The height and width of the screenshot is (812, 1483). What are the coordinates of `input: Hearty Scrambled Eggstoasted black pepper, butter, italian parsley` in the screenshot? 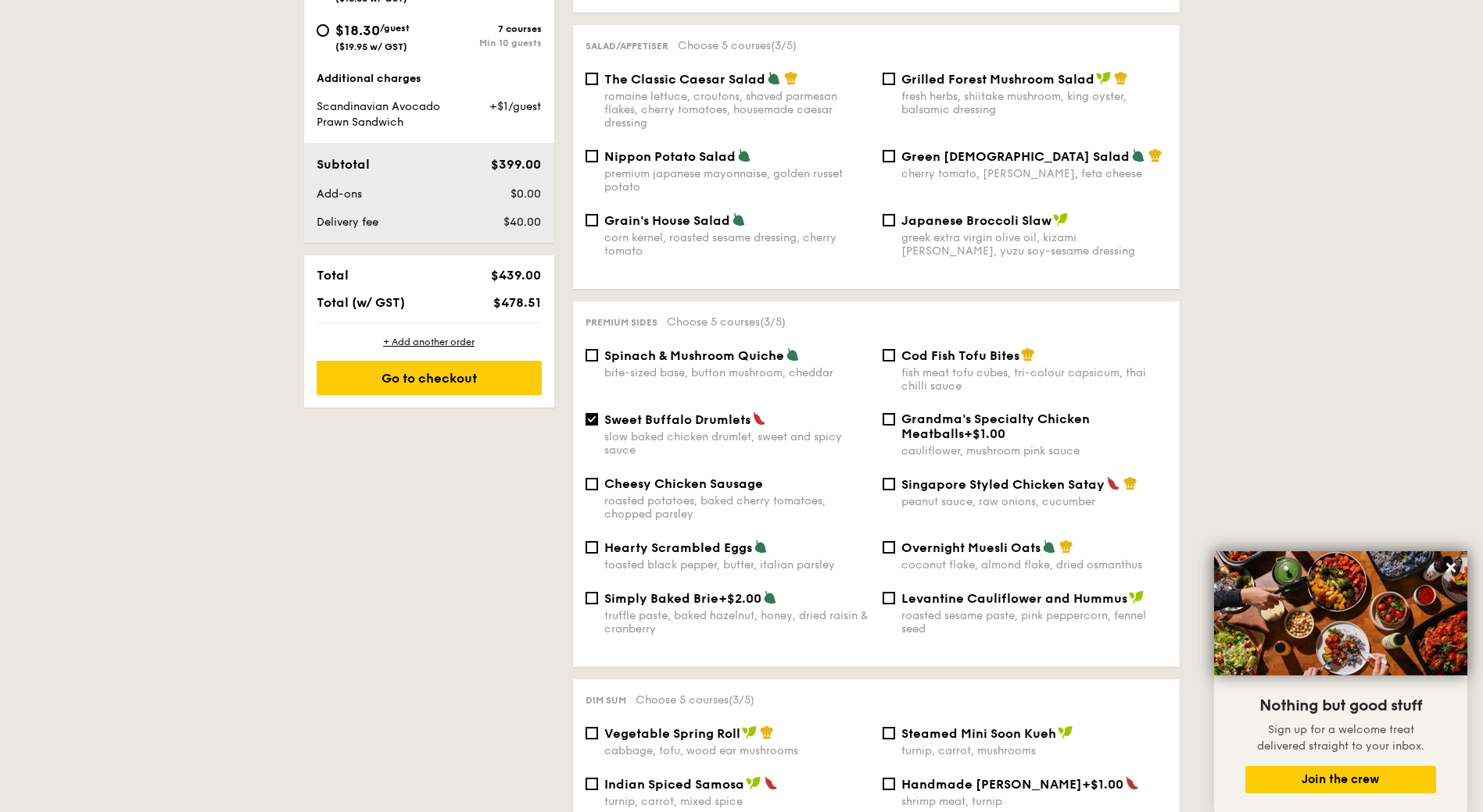 It's located at (592, 547).